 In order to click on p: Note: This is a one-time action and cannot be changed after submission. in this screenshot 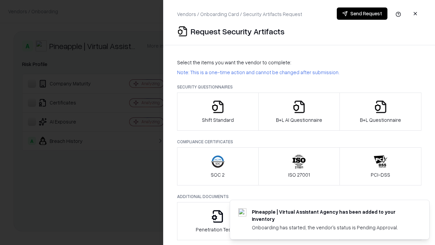, I will do `click(299, 72)`.